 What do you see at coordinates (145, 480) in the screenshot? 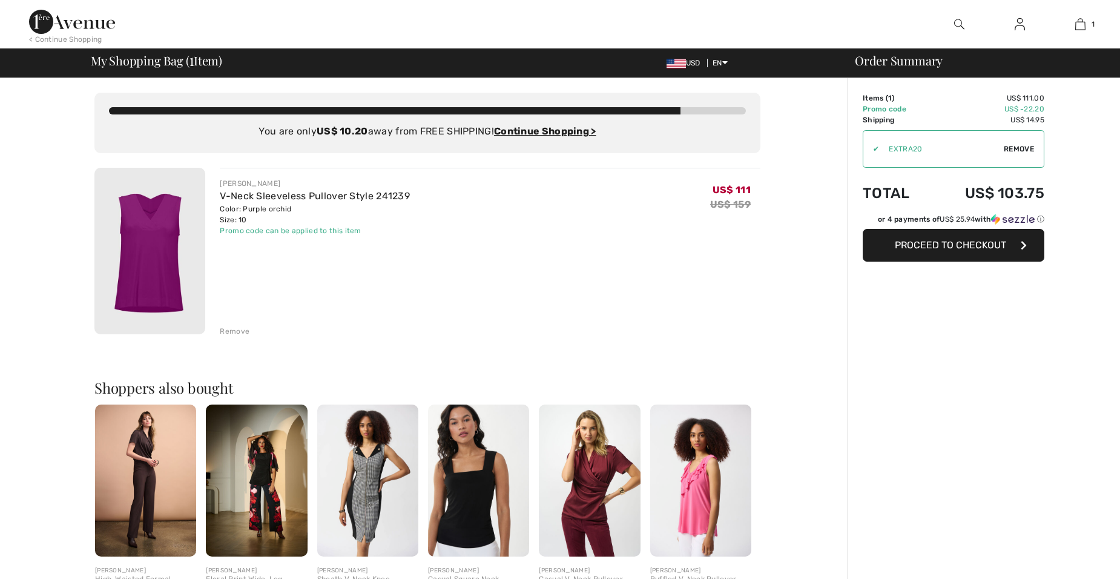
I see `img: High-Waisted Formal Trousers Style 153088` at bounding box center [145, 480].